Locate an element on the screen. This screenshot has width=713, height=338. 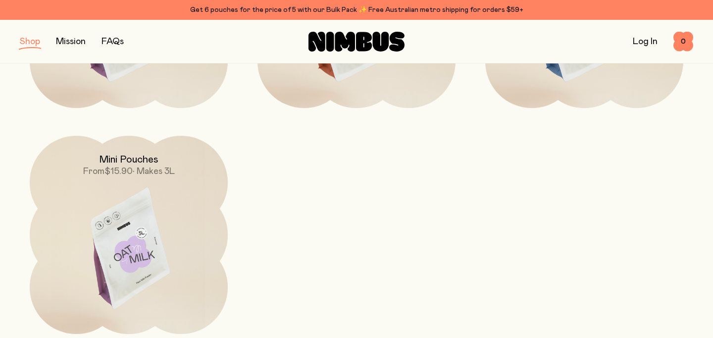
div: Get 6 pouches for the price of 5 with our Bulk Pack ✨ Free Australian metro shipping for orders $59+ is located at coordinates (357, 10).